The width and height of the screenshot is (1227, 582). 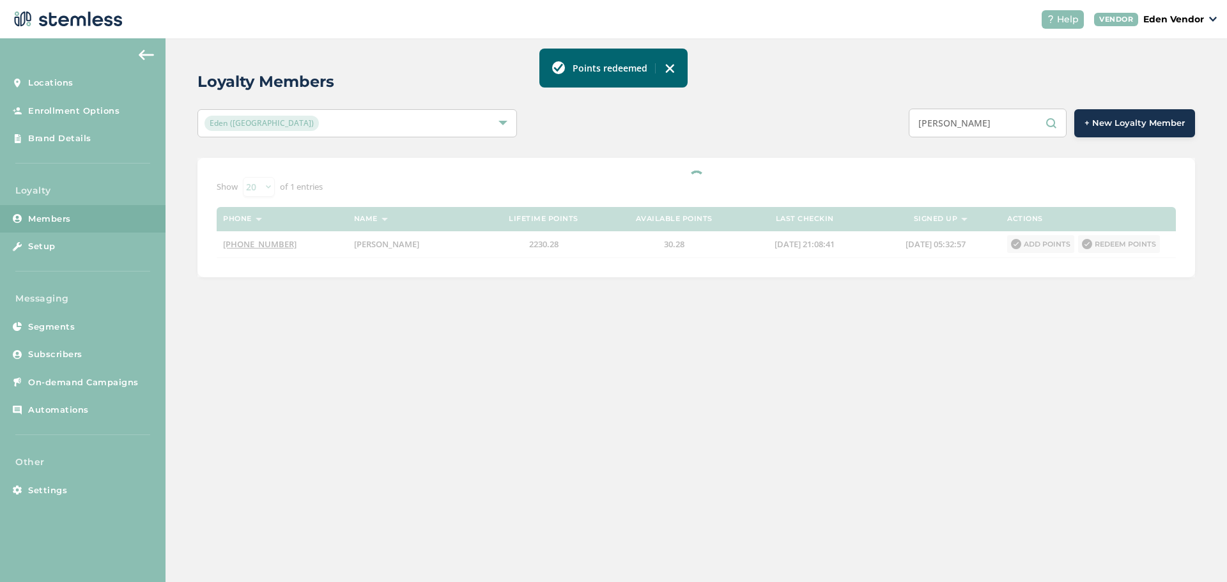 What do you see at coordinates (1134, 123) in the screenshot?
I see `span: + New Loyalty Member` at bounding box center [1134, 123].